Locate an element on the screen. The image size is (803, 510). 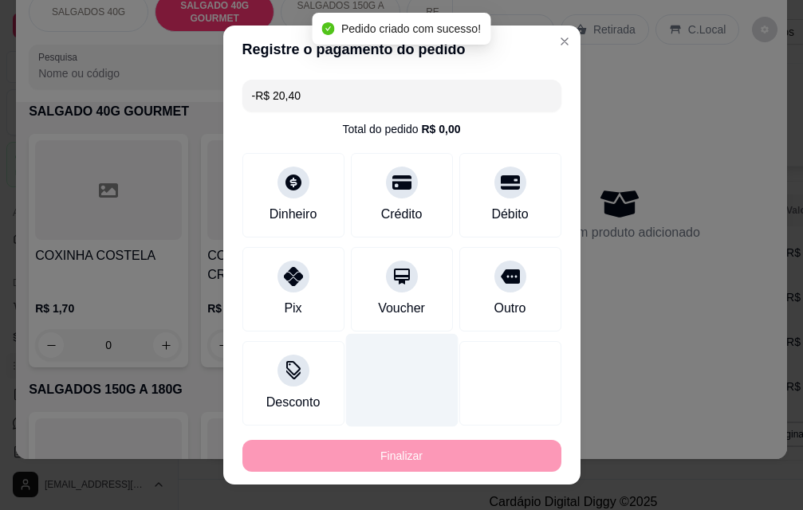
span: Pedido criado com sucesso! is located at coordinates (411, 29).